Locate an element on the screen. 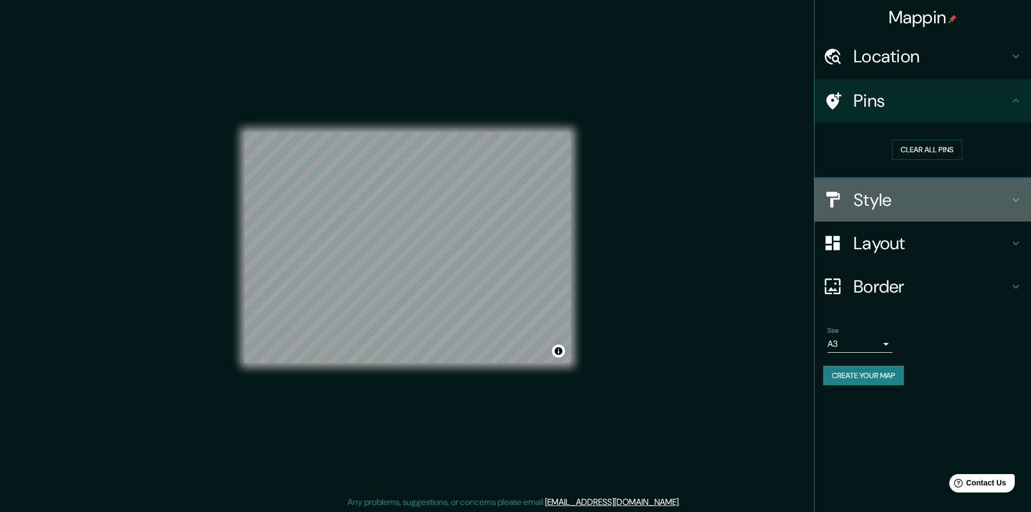 This screenshot has width=1031, height=512. h4: Pins is located at coordinates (932, 101).